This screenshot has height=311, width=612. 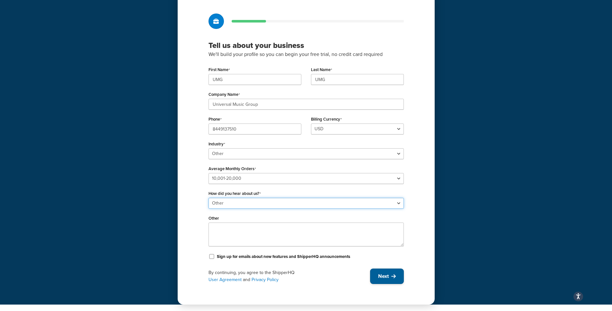 I want to click on label: Average Monthly Orders, so click(x=232, y=169).